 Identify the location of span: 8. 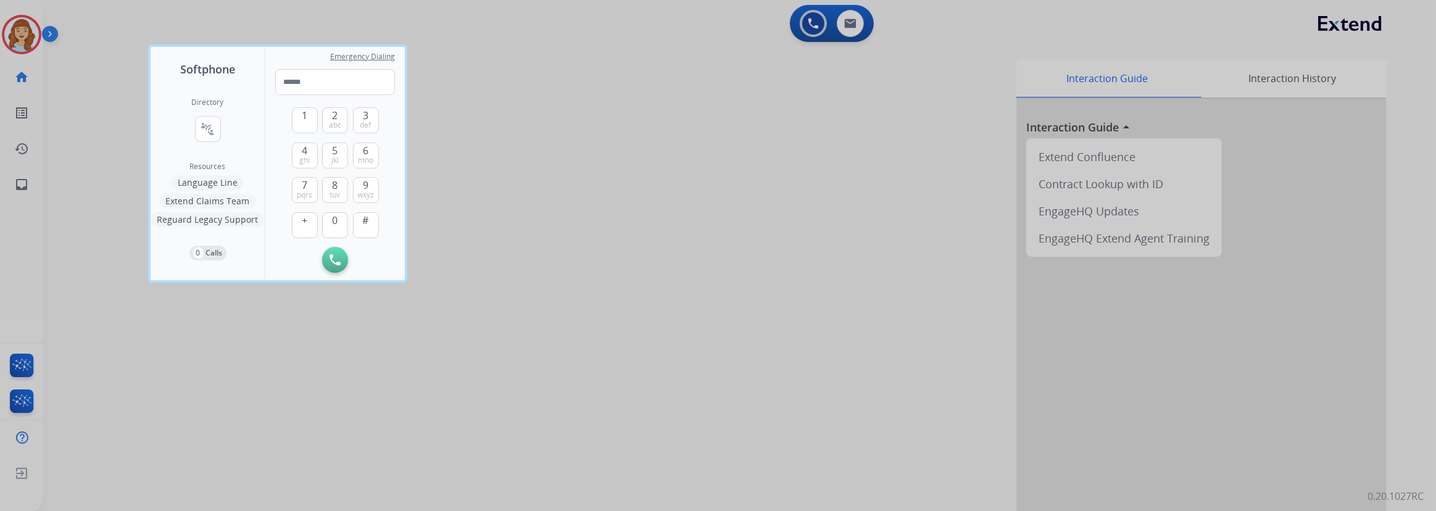
(335, 185).